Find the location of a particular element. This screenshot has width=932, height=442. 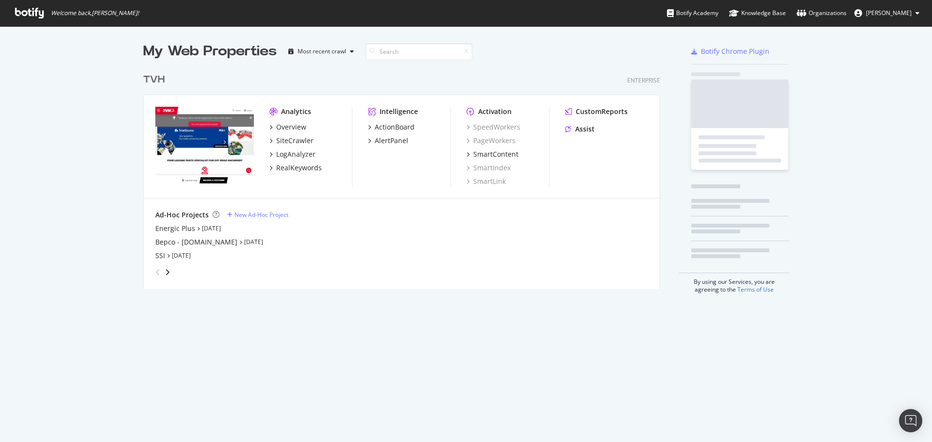

div: Enterprise is located at coordinates (644, 80).